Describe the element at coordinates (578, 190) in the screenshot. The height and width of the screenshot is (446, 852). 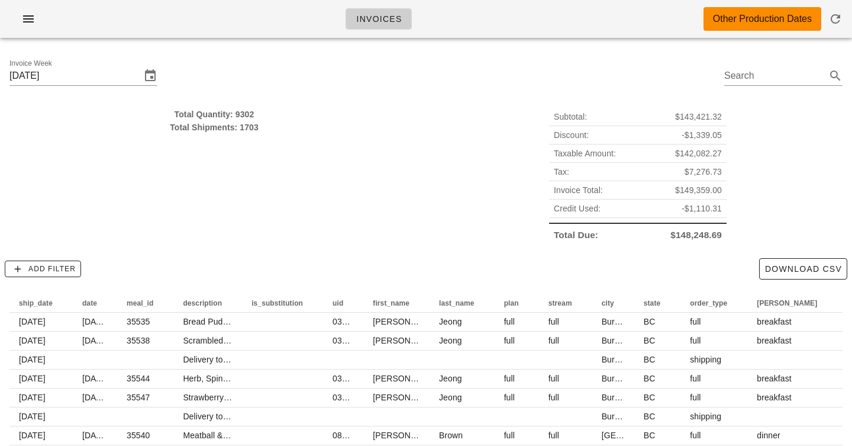
I see `span: Invoice Total:` at that location.